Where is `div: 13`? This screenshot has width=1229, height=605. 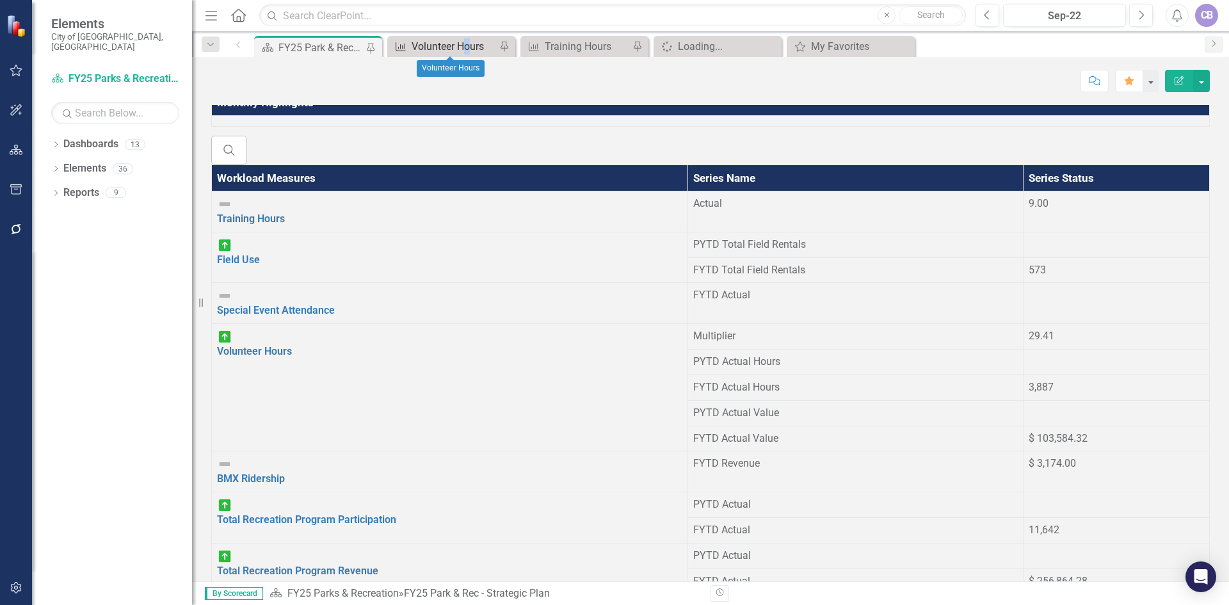
div: 13 is located at coordinates (135, 144).